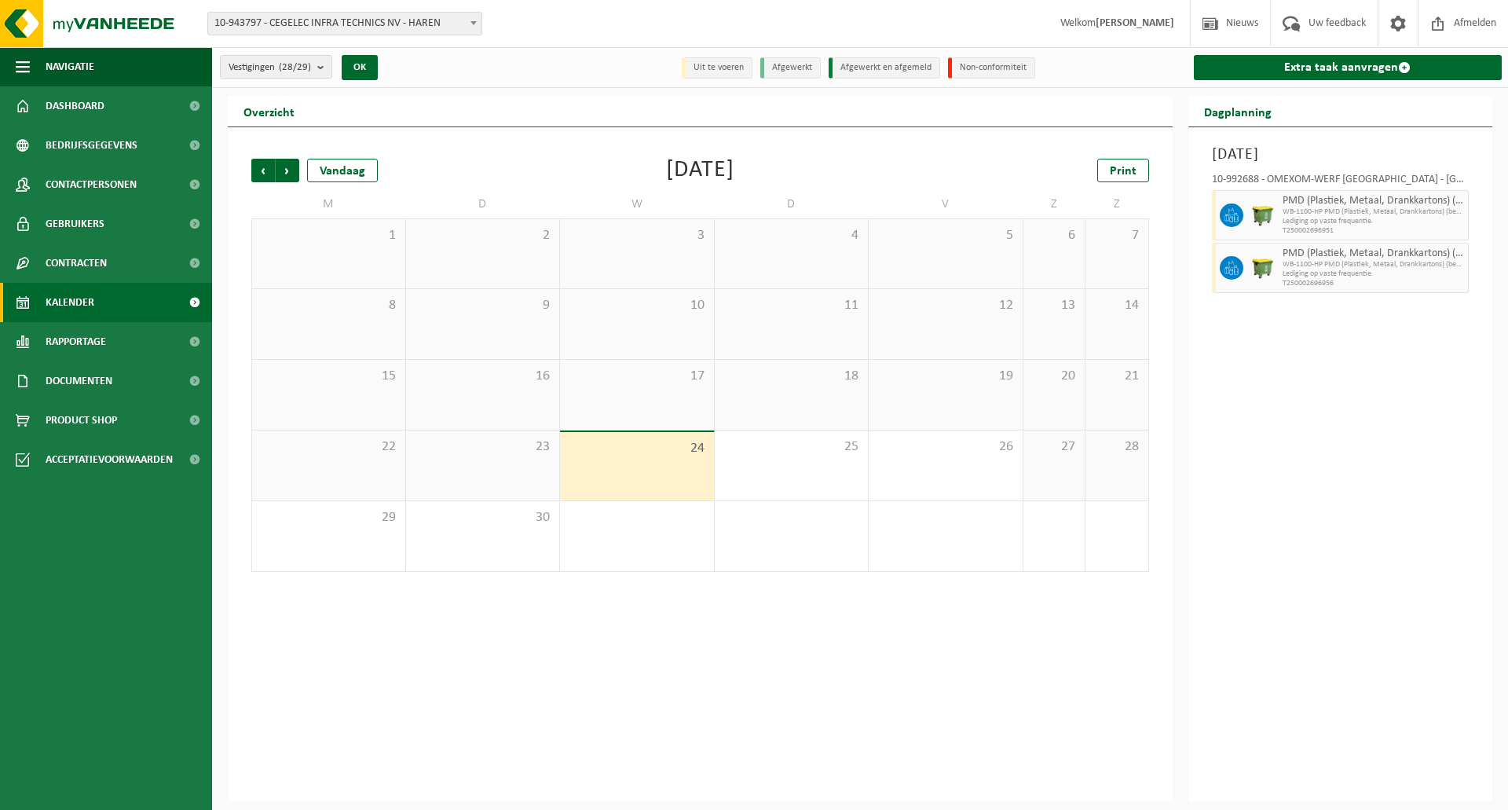 This screenshot has height=810, width=1508. What do you see at coordinates (637, 204) in the screenshot?
I see `td: W` at bounding box center [637, 204].